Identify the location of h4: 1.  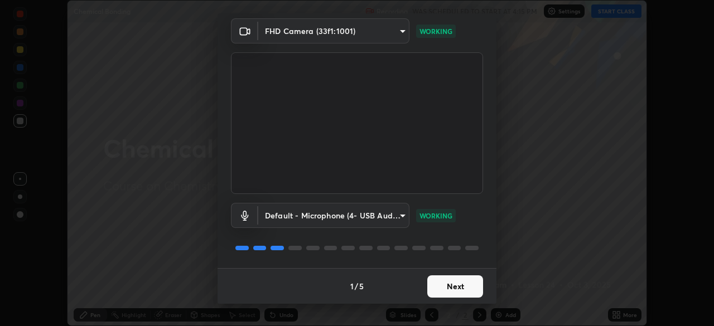
(352, 286).